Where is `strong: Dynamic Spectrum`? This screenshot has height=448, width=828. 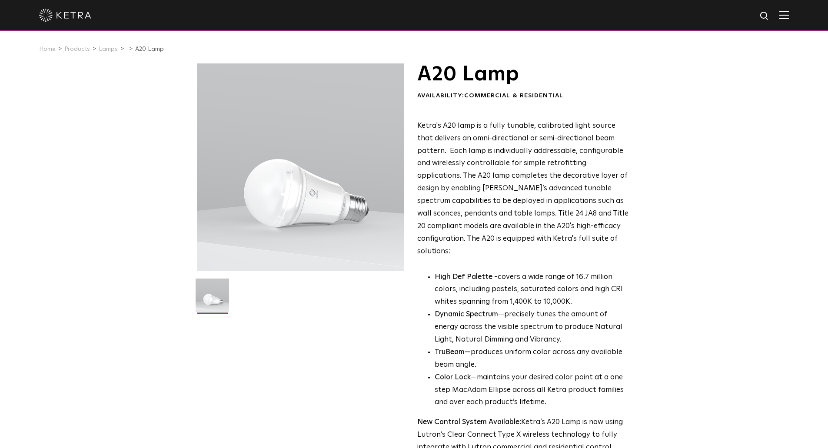 strong: Dynamic Spectrum is located at coordinates (467, 314).